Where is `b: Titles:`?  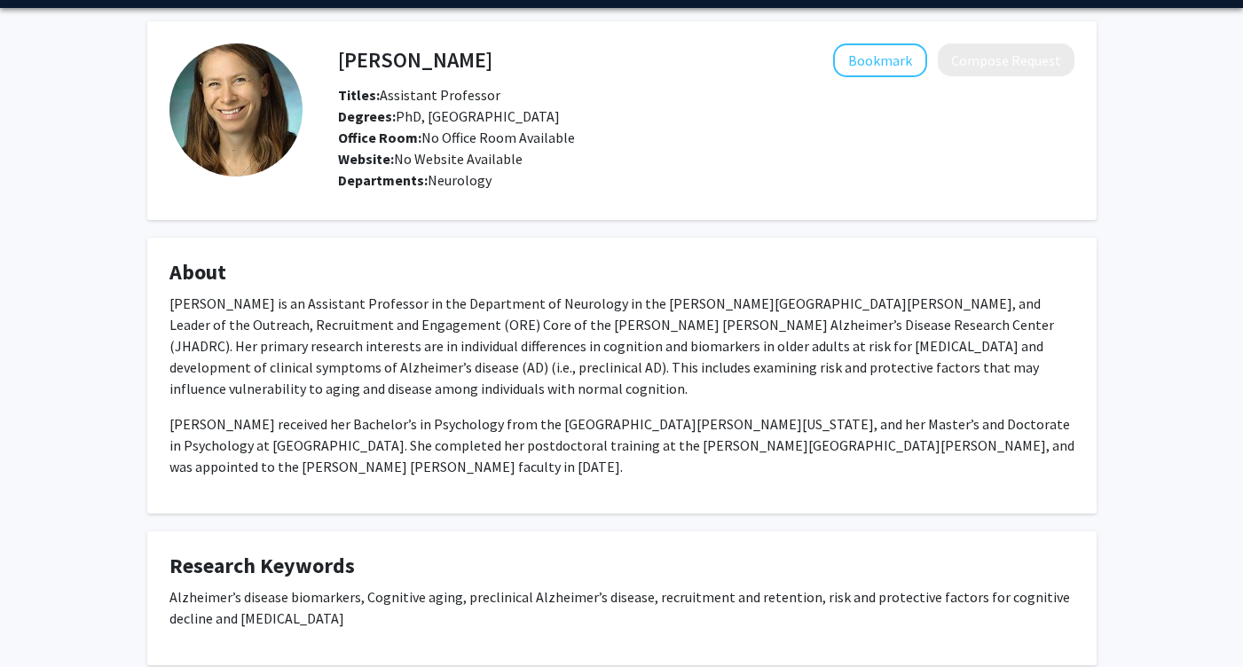 b: Titles: is located at coordinates (358, 95).